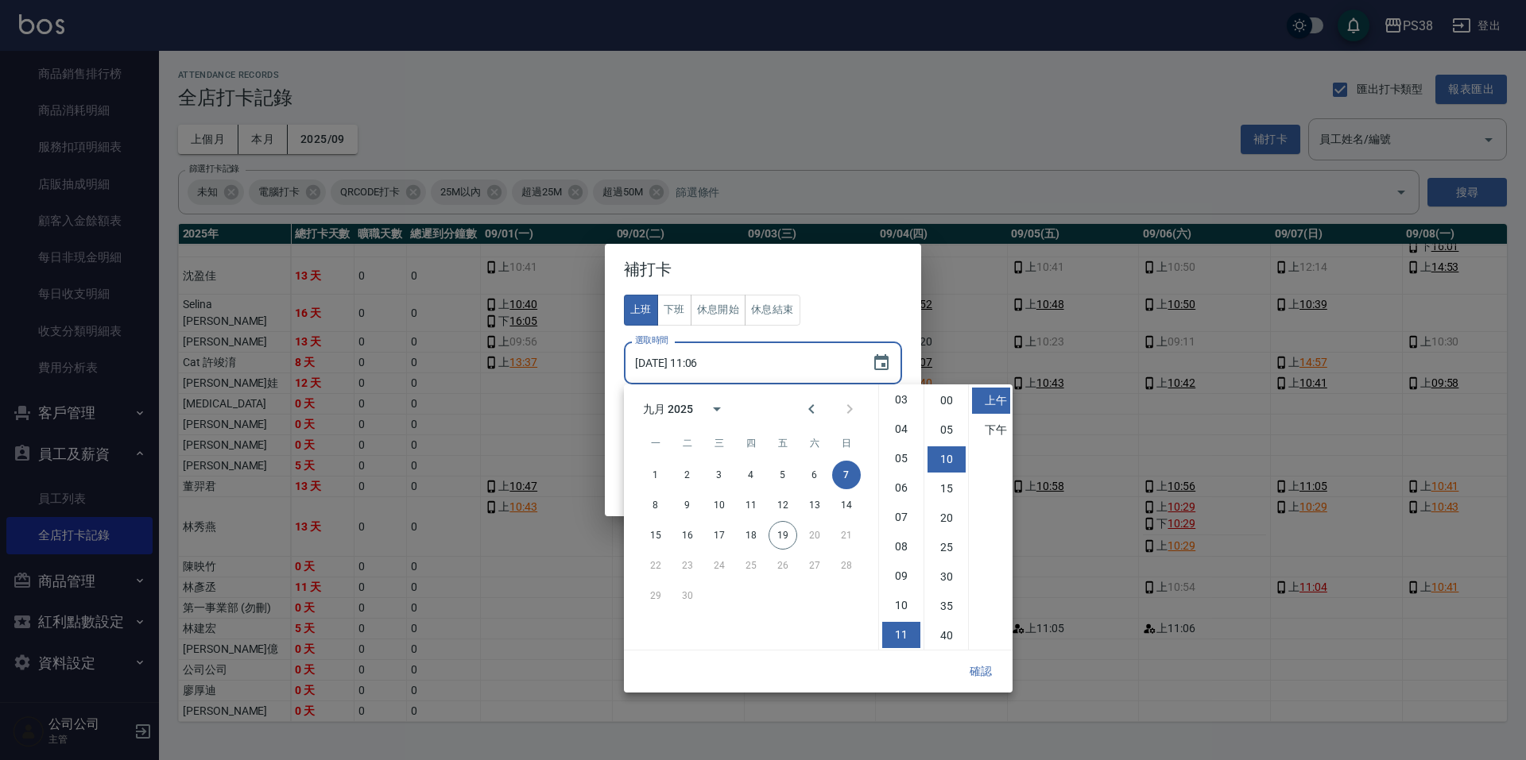 The image size is (1526, 760). Describe the element at coordinates (846, 505) in the screenshot. I see `button: 14` at that location.